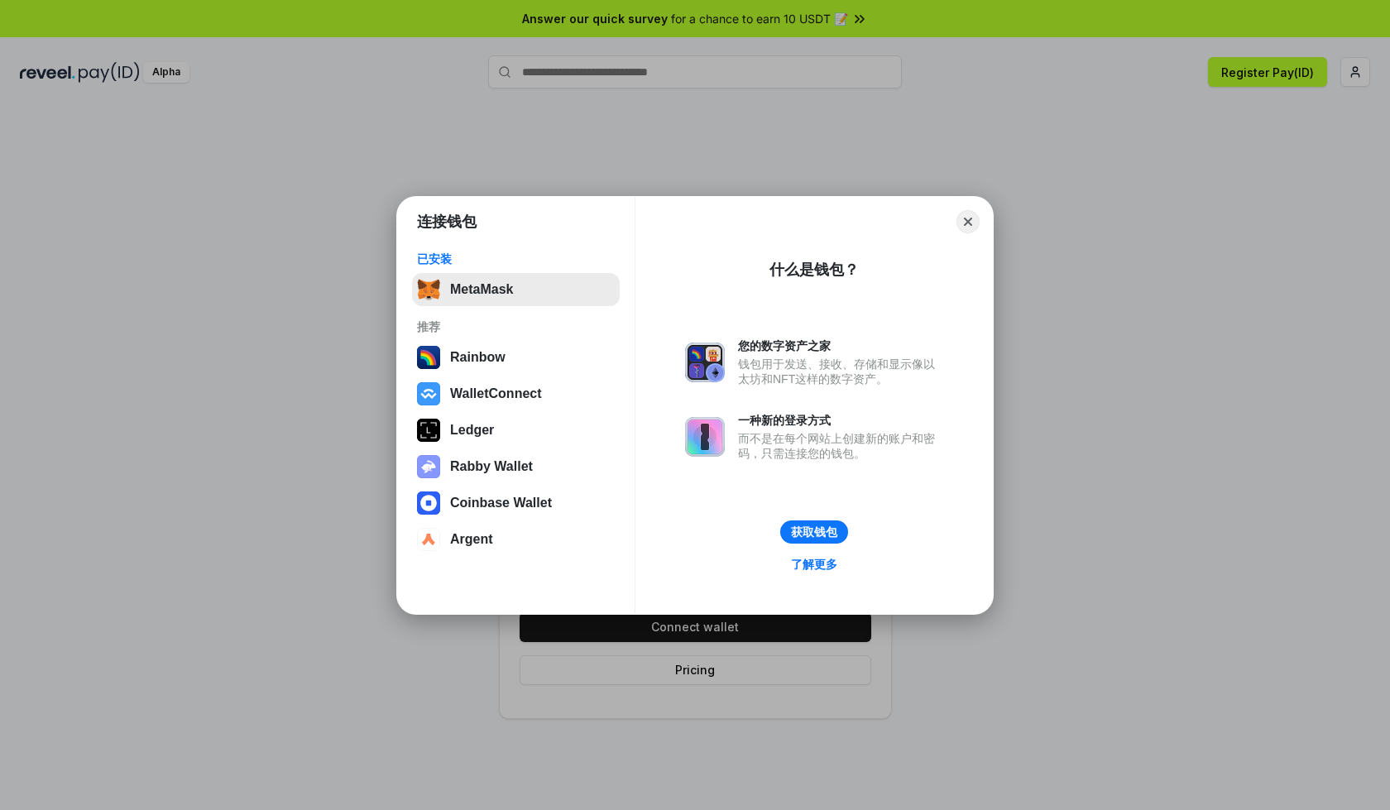 The height and width of the screenshot is (810, 1390). Describe the element at coordinates (429, 357) in the screenshot. I see `img: svg+xml,%3Csvg%20width%3D%22120%22%20height%3D%22120%22%20viewBox%3D%220%200%20120%20120%22%20fil...` at that location.